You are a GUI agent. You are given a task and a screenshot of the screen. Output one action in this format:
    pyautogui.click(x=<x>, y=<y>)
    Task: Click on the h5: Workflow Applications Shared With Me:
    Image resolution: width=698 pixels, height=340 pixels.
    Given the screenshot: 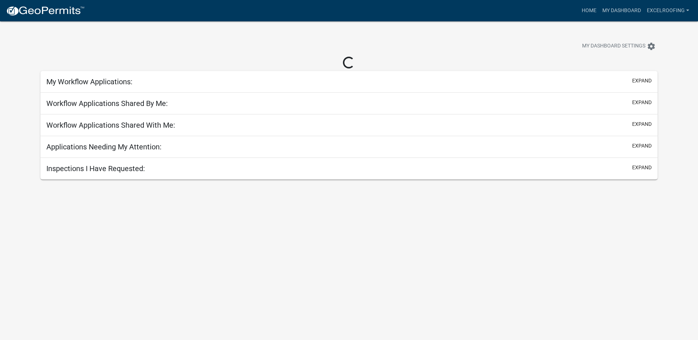 What is the action you would take?
    pyautogui.click(x=111, y=125)
    